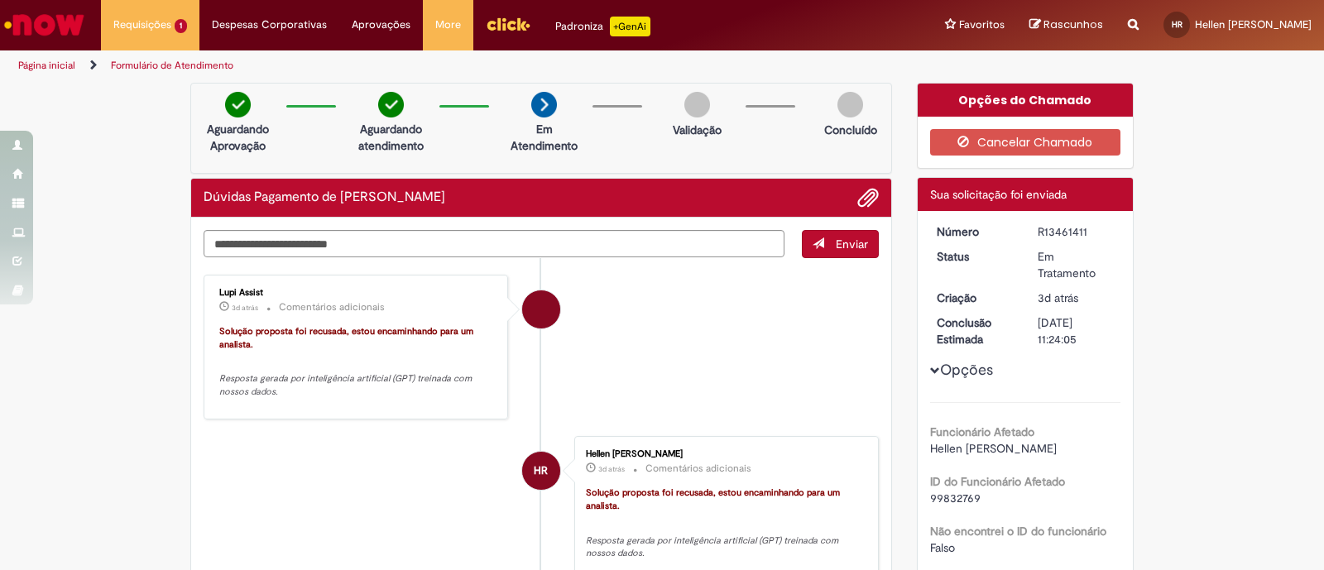 Image resolution: width=1324 pixels, height=570 pixels. I want to click on dt: Número, so click(975, 232).